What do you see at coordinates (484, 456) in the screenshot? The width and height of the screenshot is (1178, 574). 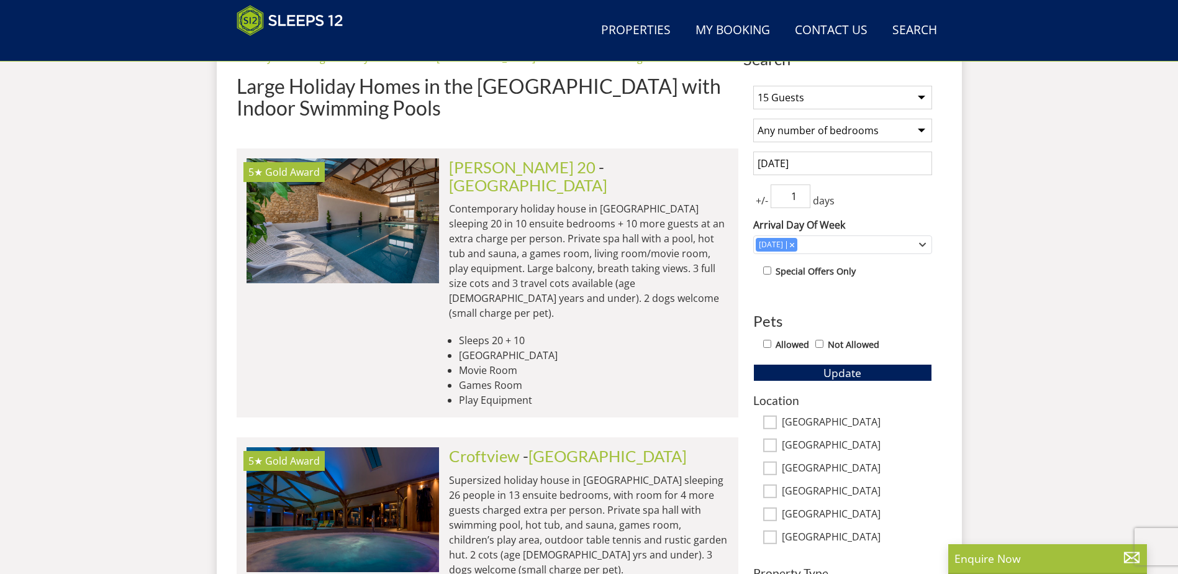 I see `a: Croftview` at bounding box center [484, 456].